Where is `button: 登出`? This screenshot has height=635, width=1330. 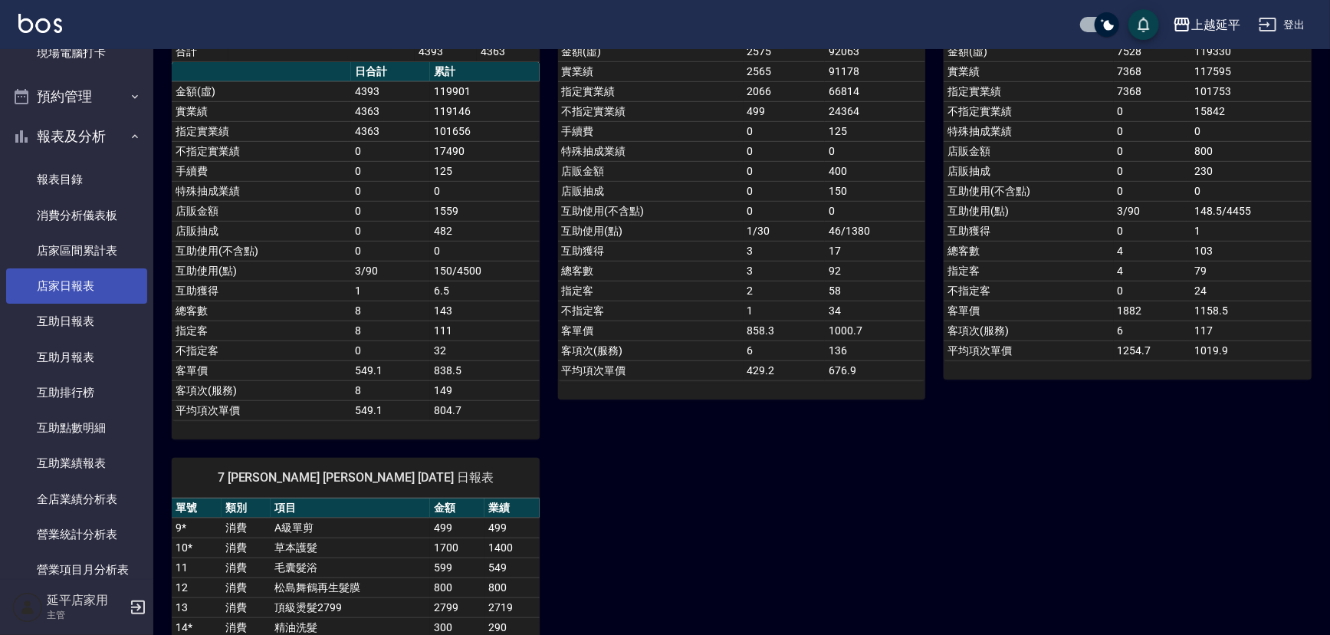 button: 登出 is located at coordinates (1282, 25).